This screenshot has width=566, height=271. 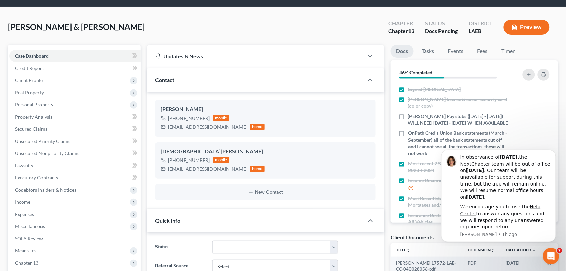 What do you see at coordinates (256, 56) in the screenshot?
I see `div: Updates & News` at bounding box center [256, 56].